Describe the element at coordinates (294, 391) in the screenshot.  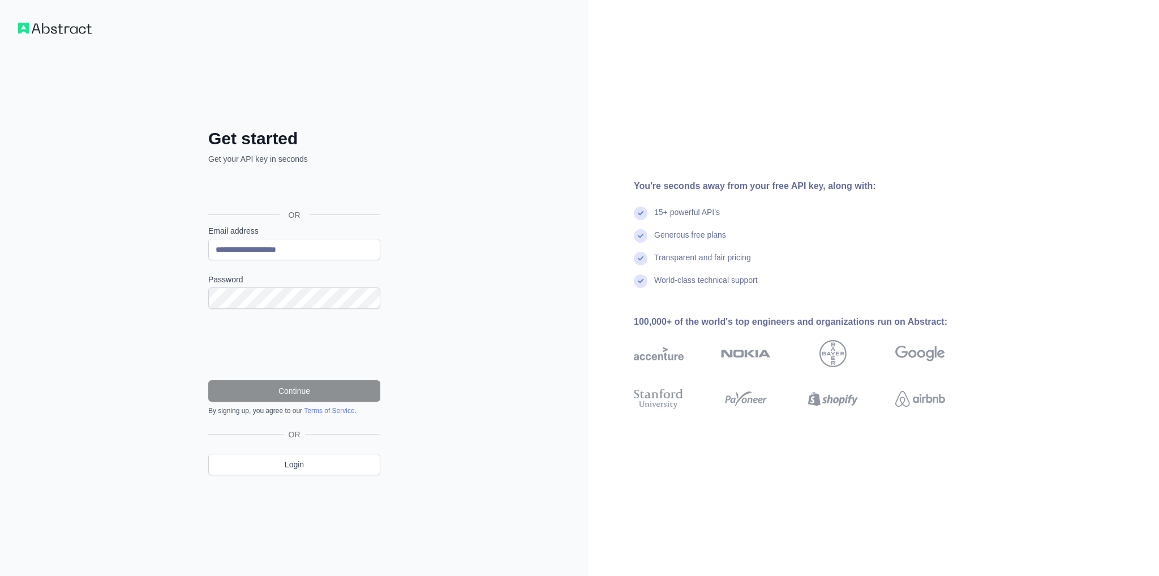
I see `button: Continue` at that location.